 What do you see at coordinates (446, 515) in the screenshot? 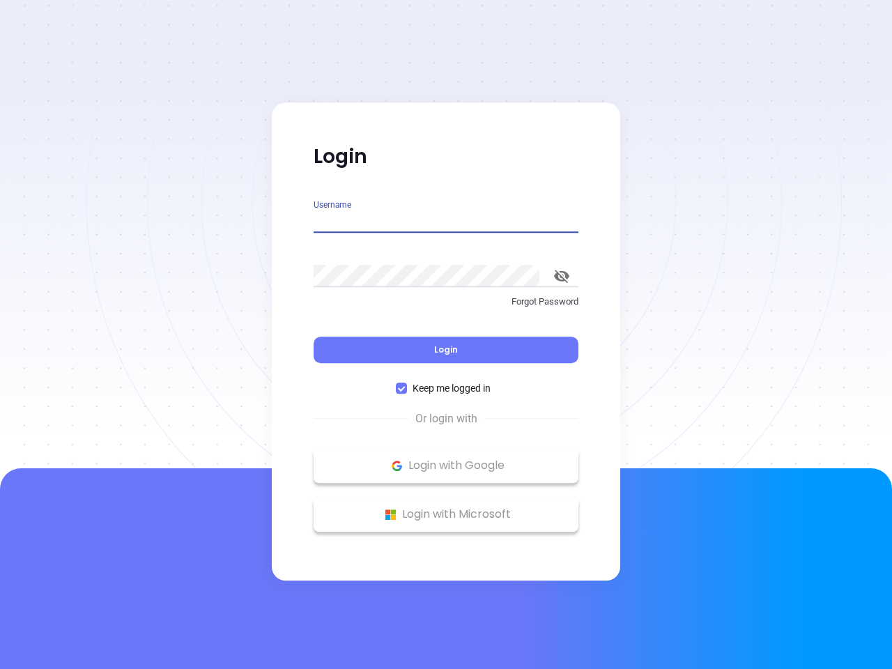
I see `p: Login with Microsoft` at bounding box center [446, 515].